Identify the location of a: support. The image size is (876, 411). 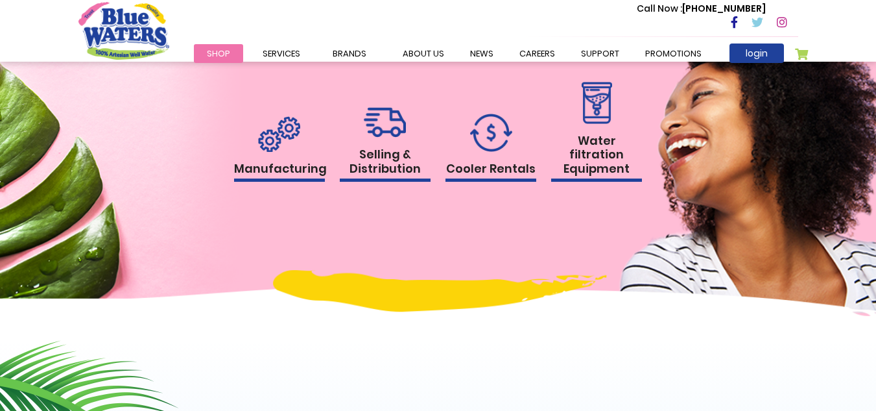
(600, 53).